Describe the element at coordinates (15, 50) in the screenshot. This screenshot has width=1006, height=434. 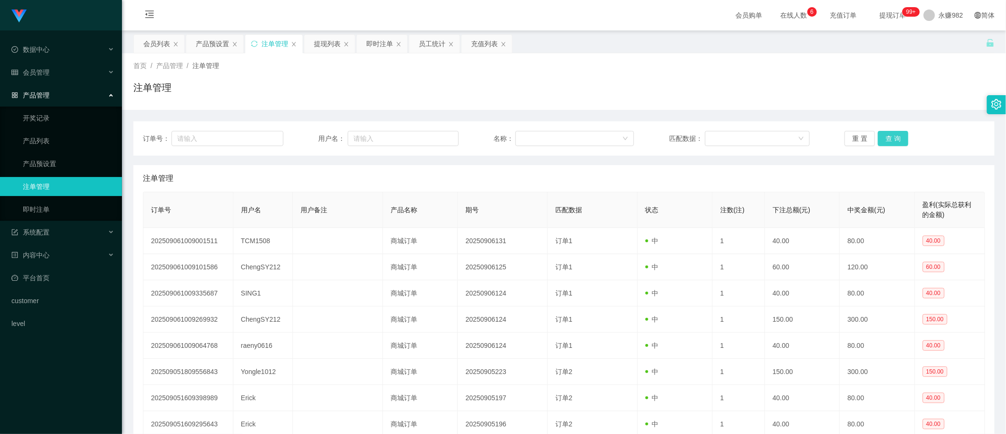
I see `i: 图标: check-circle-o` at that location.